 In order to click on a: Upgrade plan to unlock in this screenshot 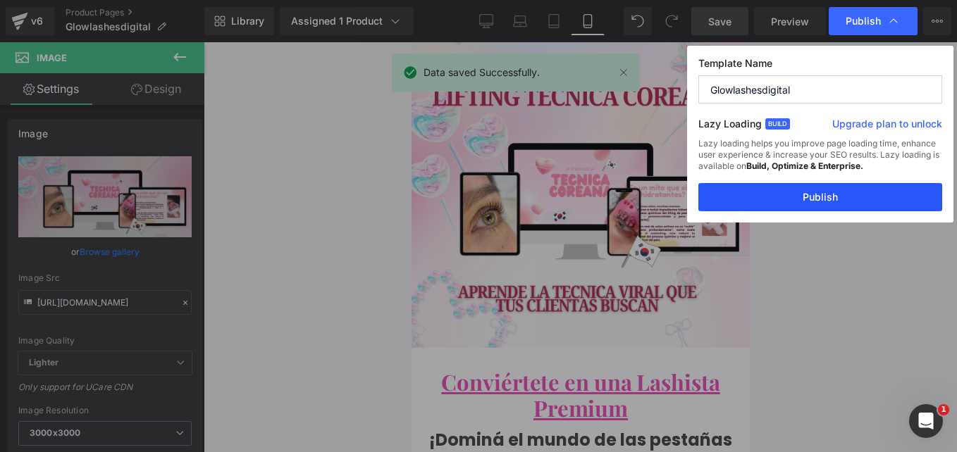, I will do `click(887, 127)`.